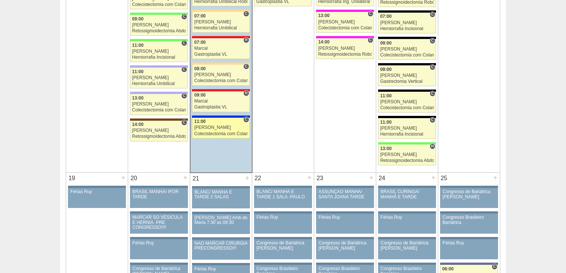 This screenshot has height=273, width=566. Describe the element at coordinates (221, 117) in the screenshot. I see `div: Key: São Luiz - Itaim` at that location.